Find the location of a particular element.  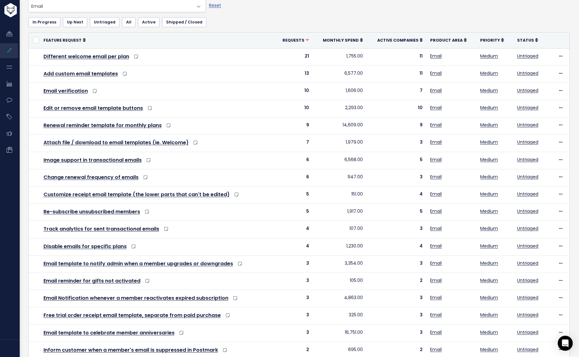

span: Status is located at coordinates (525, 40).